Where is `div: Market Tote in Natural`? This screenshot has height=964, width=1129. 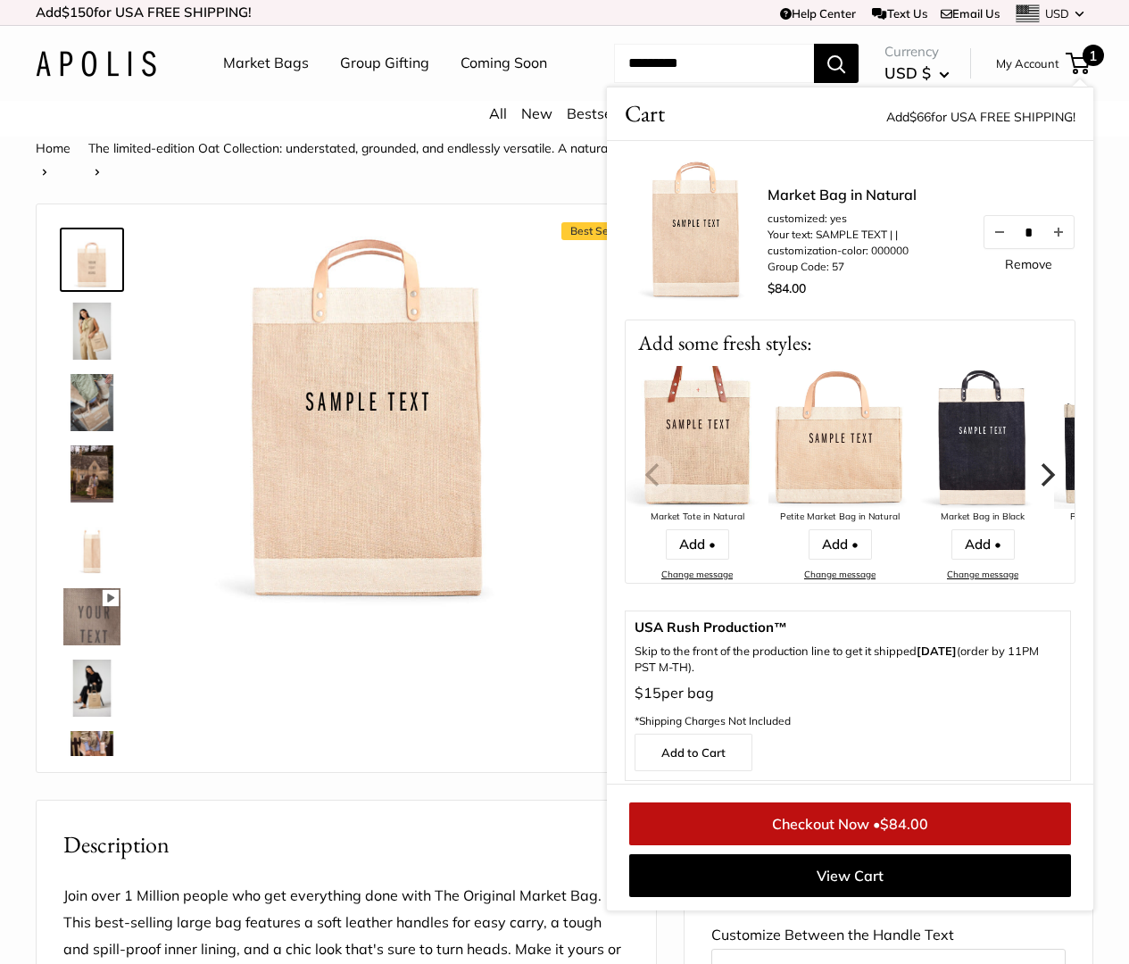
div: Market Tote in Natural is located at coordinates (697, 517).